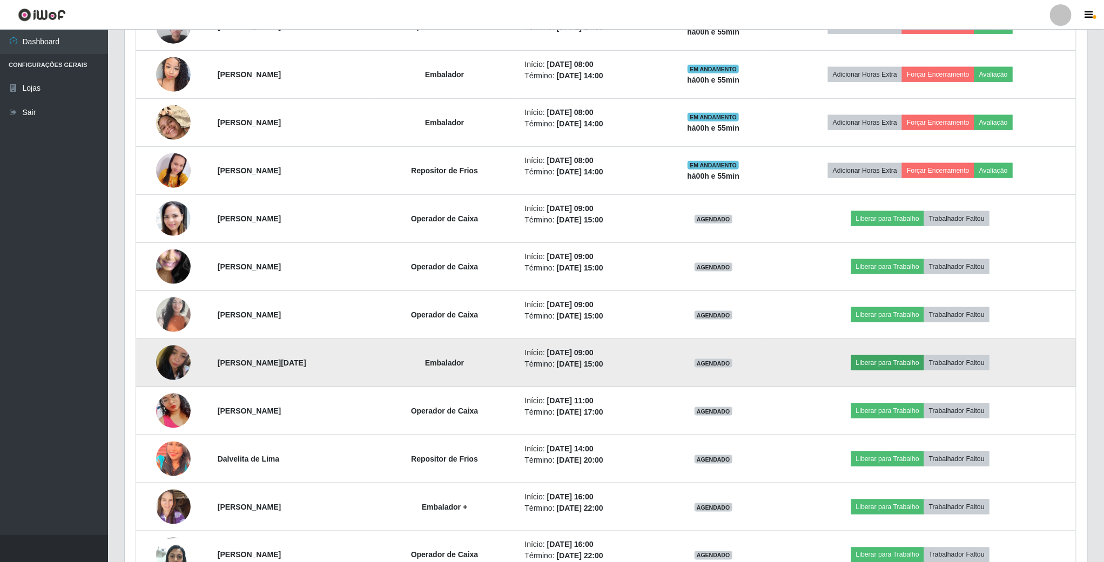 The image size is (1104, 562). I want to click on img: 1736347435589.jpeg, so click(173, 314).